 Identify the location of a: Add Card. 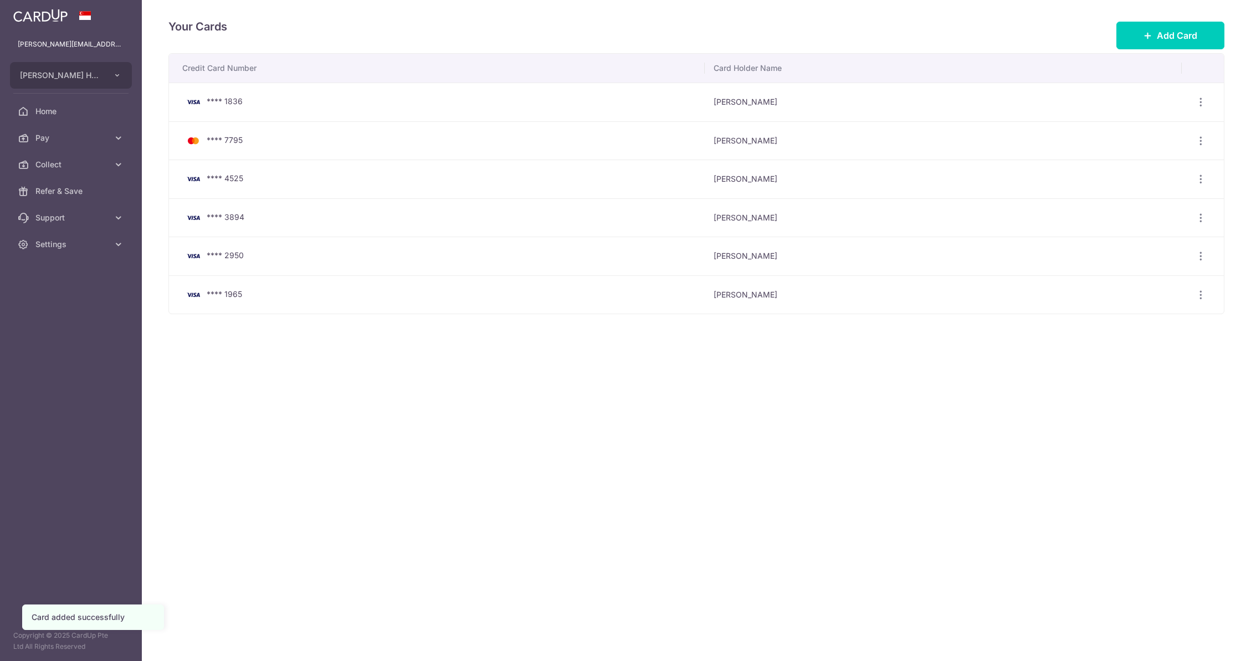
(1170, 35).